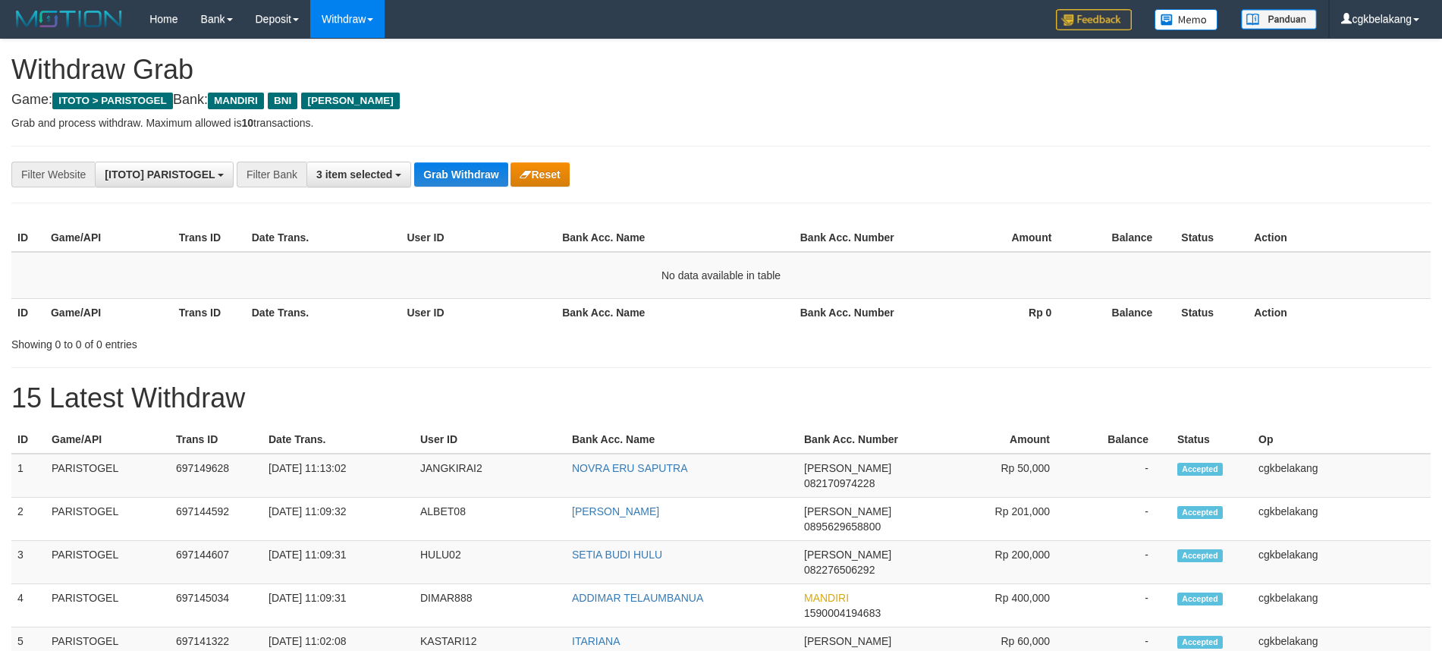 This screenshot has width=1442, height=651. I want to click on img: Feedback.jpg, so click(1094, 20).